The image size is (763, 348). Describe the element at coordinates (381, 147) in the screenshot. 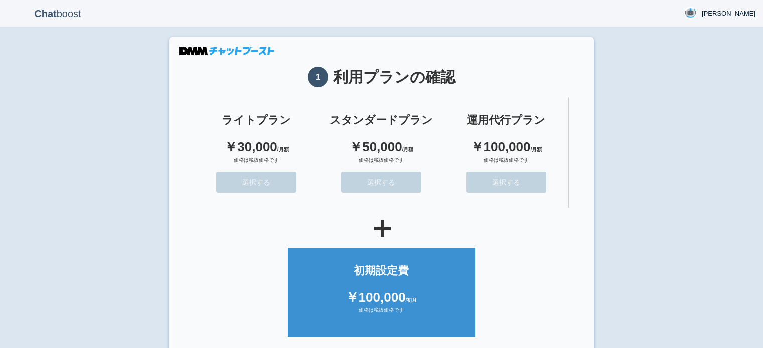

I see `div: ￥50,000` at that location.